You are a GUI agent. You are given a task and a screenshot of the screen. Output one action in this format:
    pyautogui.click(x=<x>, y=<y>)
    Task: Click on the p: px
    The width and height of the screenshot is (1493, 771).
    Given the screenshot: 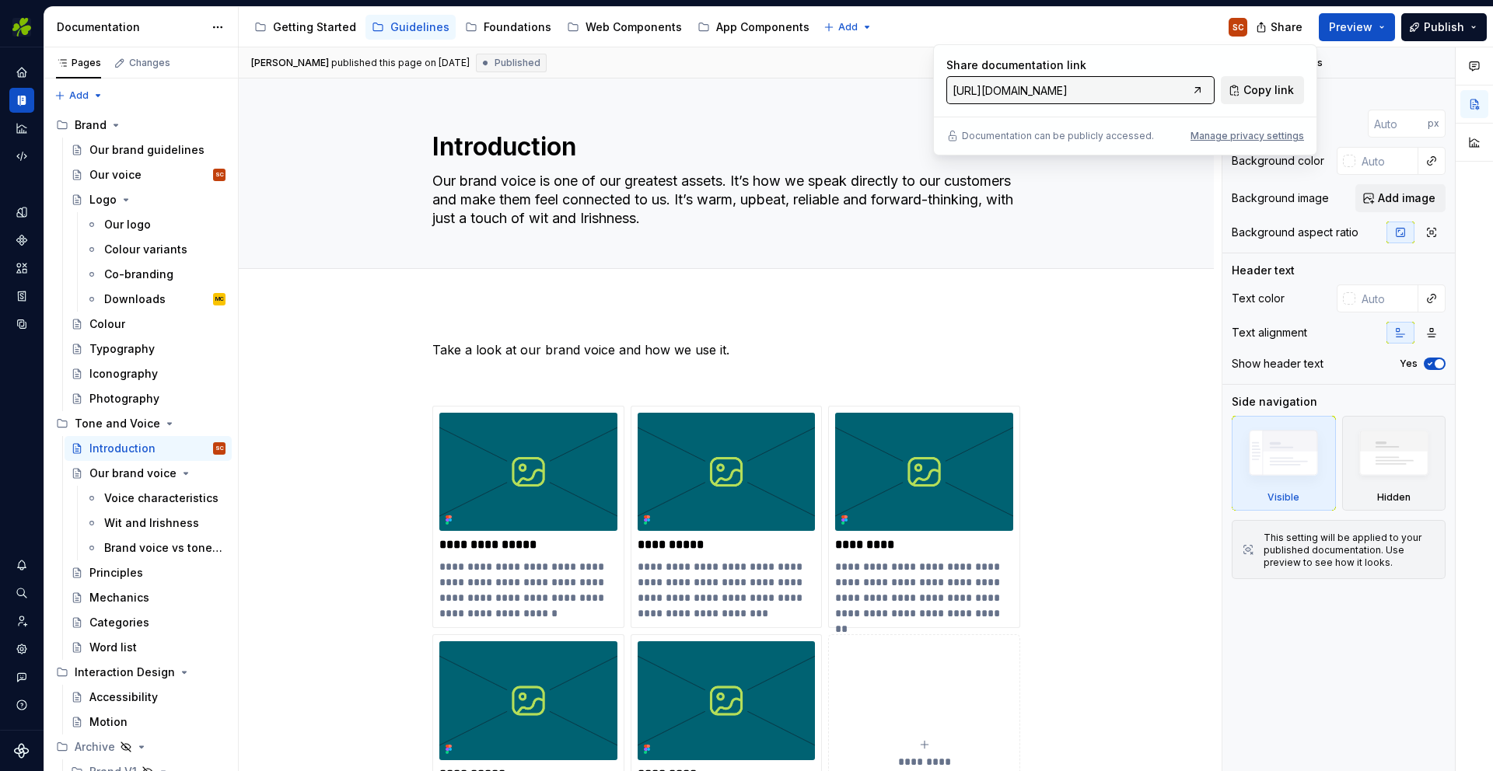 What is the action you would take?
    pyautogui.click(x=1433, y=124)
    